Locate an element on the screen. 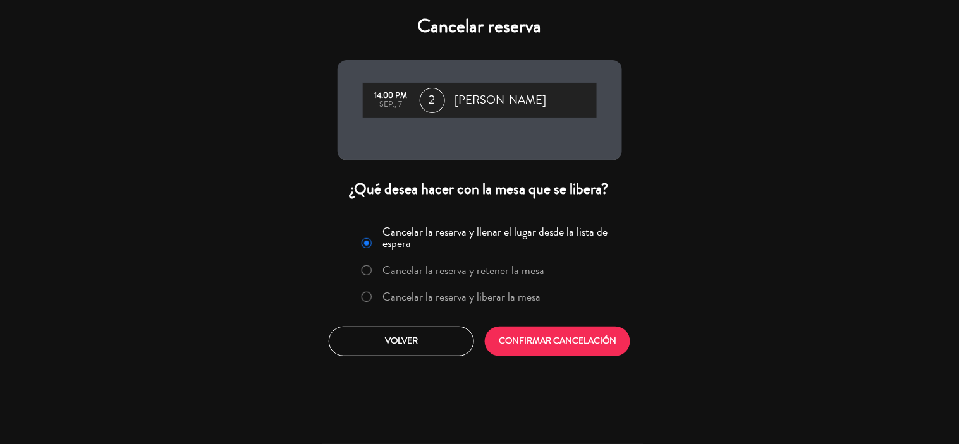 This screenshot has height=444, width=959. h4: Cancelar reserva is located at coordinates (480, 27).